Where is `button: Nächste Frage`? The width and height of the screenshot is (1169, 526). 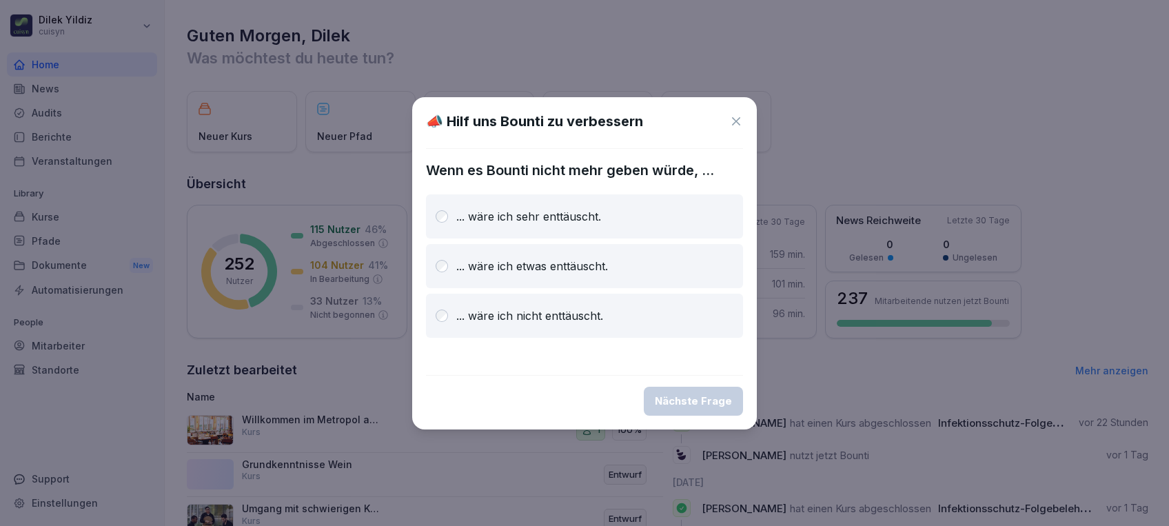
button: Nächste Frage is located at coordinates (693, 401).